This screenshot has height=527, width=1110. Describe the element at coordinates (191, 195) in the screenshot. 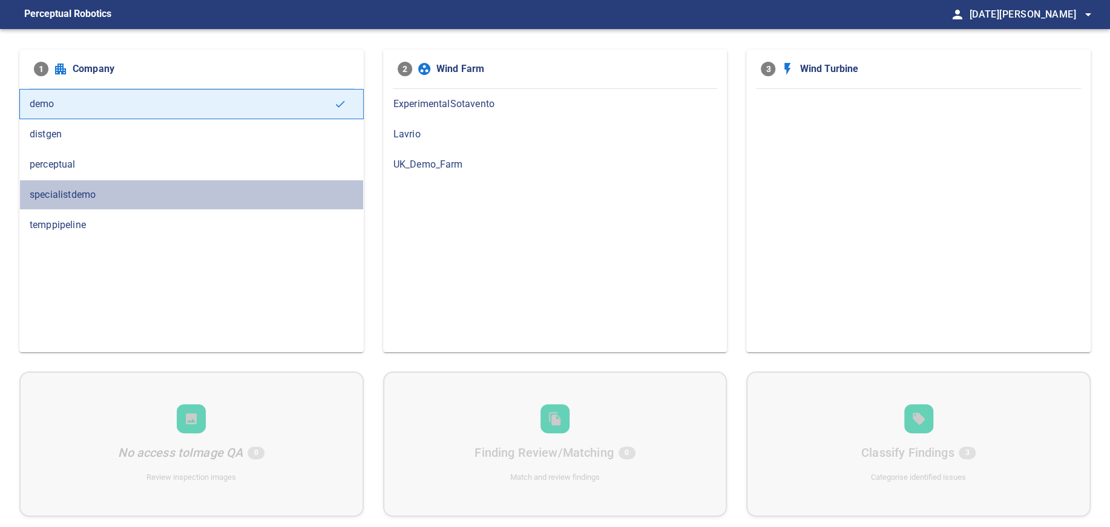

I see `span: specialistdemo` at that location.